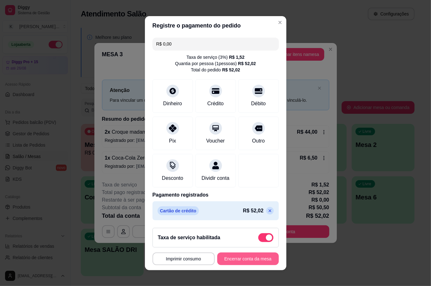 The height and width of the screenshot is (286, 431). I want to click on div: Desconto, so click(173, 178).